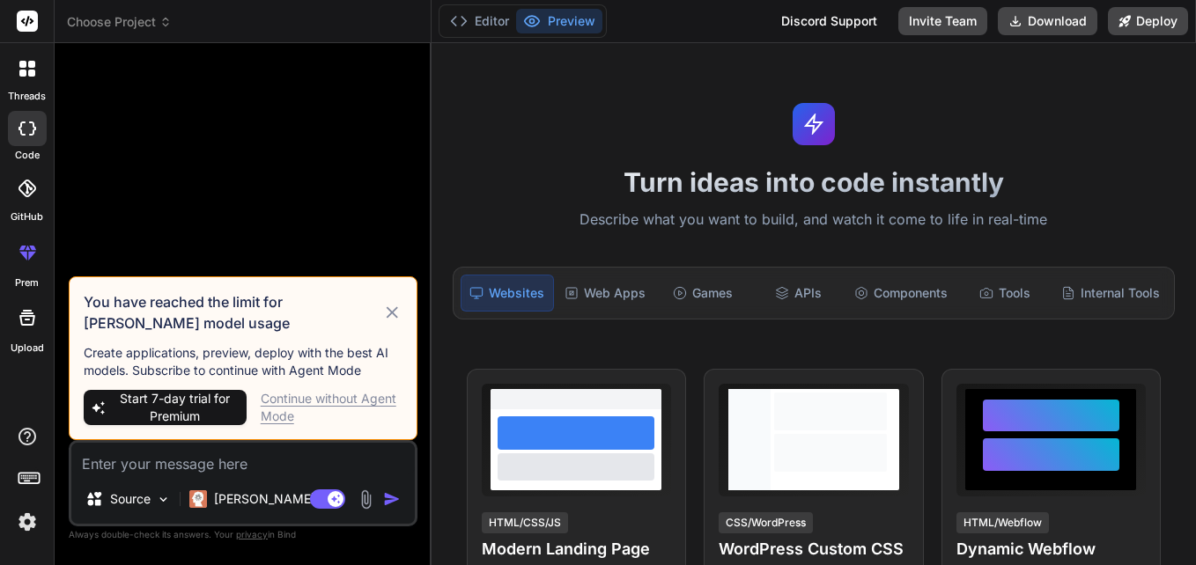  Describe the element at coordinates (901, 293) in the screenshot. I see `div: Components` at that location.